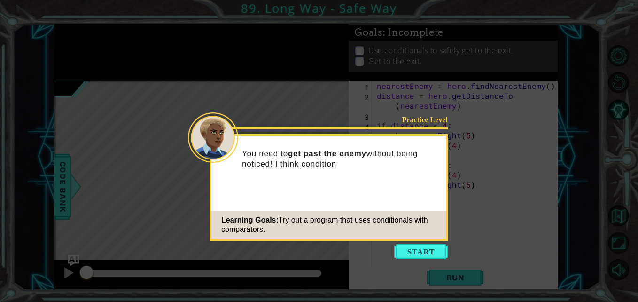  Describe the element at coordinates (421, 251) in the screenshot. I see `button: Start` at that location.